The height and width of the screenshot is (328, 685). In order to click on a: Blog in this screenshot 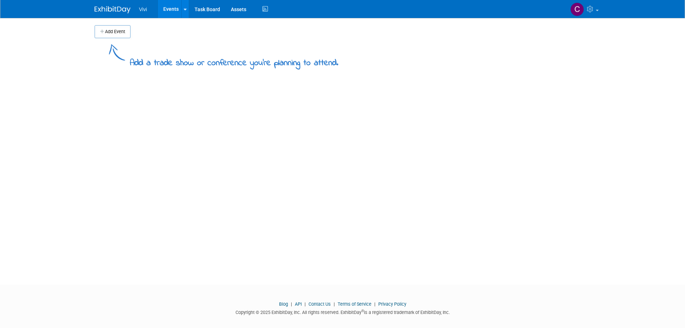, I will do `click(283, 304)`.